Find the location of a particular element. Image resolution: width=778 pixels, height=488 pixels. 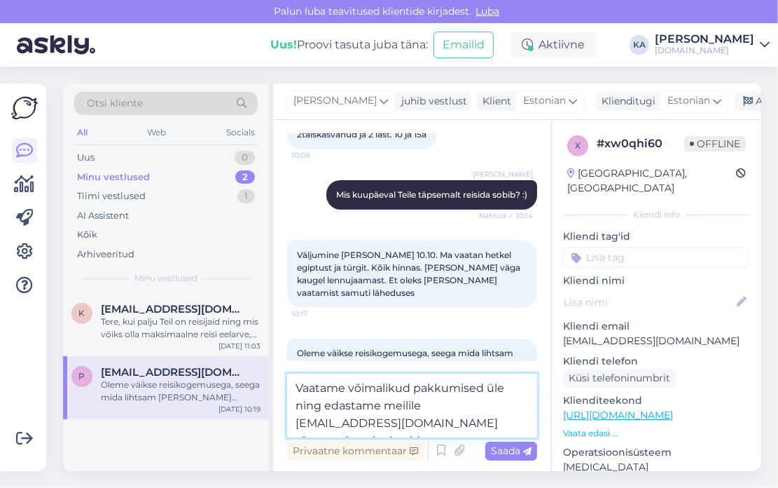

div: juhib vestlust is located at coordinates (432, 101).